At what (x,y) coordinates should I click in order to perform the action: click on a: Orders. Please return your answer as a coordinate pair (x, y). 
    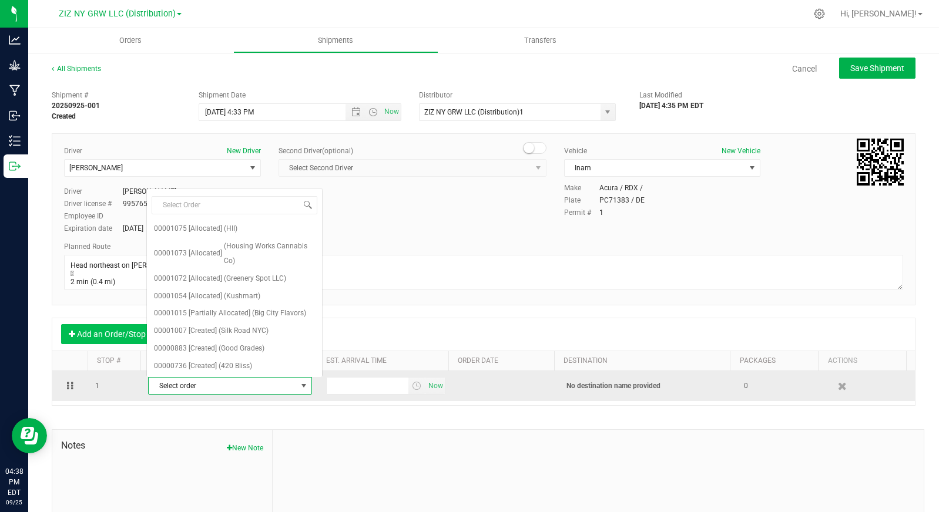
    Looking at the image, I should click on (130, 41).